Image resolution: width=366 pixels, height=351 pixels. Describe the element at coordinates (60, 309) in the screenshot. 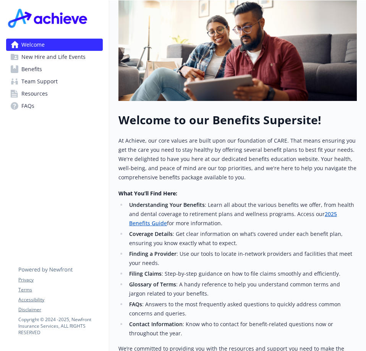

I see `a: Disclaimer` at that location.